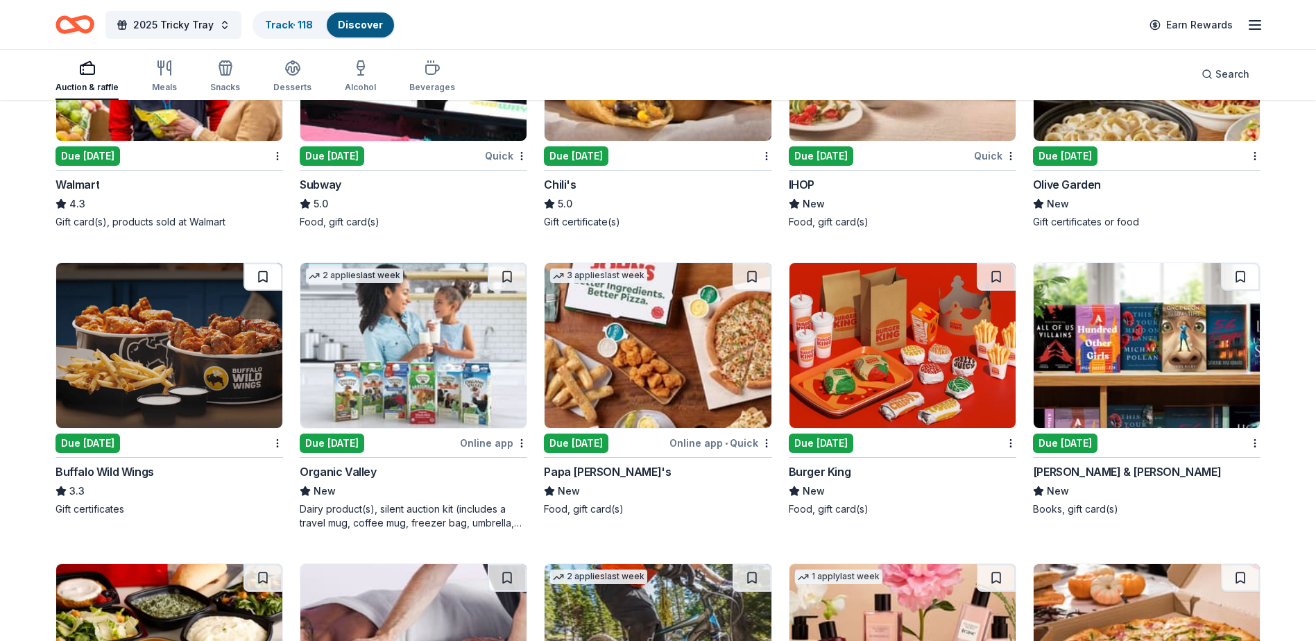  Describe the element at coordinates (560, 184) in the screenshot. I see `div: Chili's` at that location.